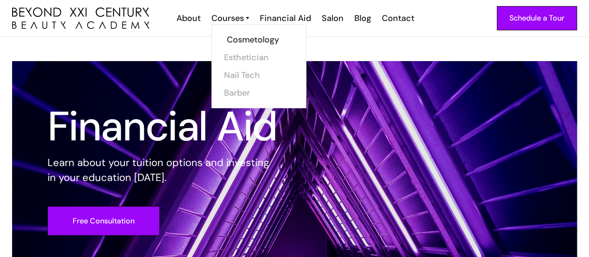 The height and width of the screenshot is (257, 589). I want to click on h1: Financial Aid, so click(163, 126).